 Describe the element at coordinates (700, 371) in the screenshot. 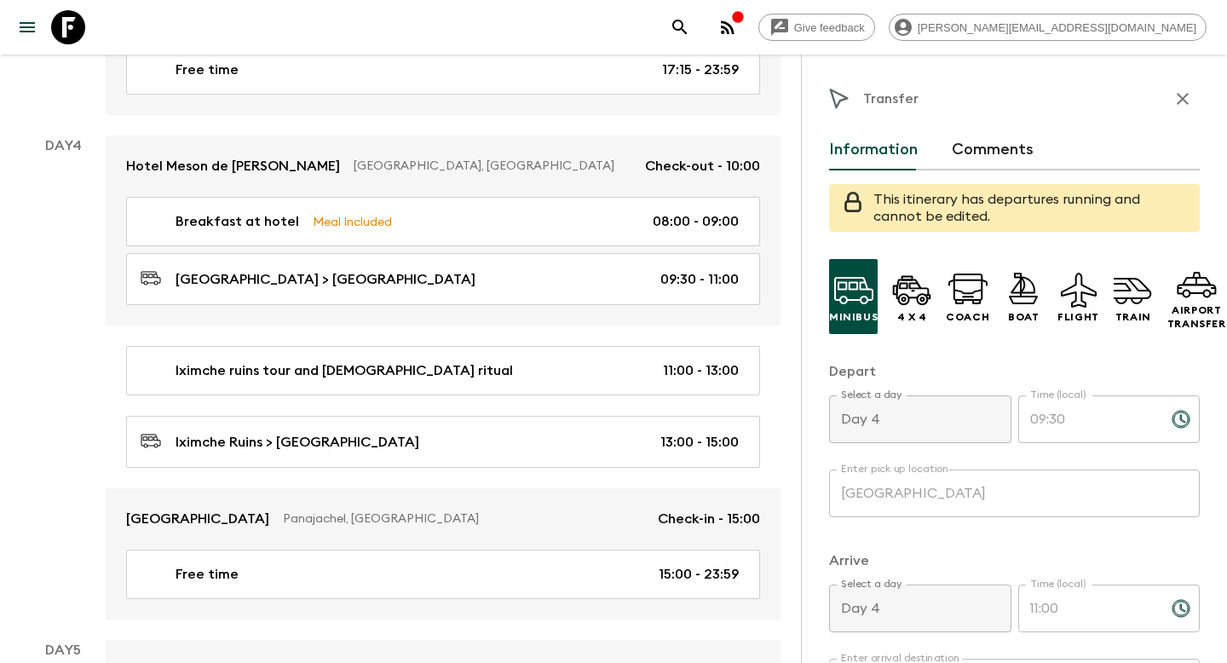

I see `p: 11:00 - 13:00` at that location.